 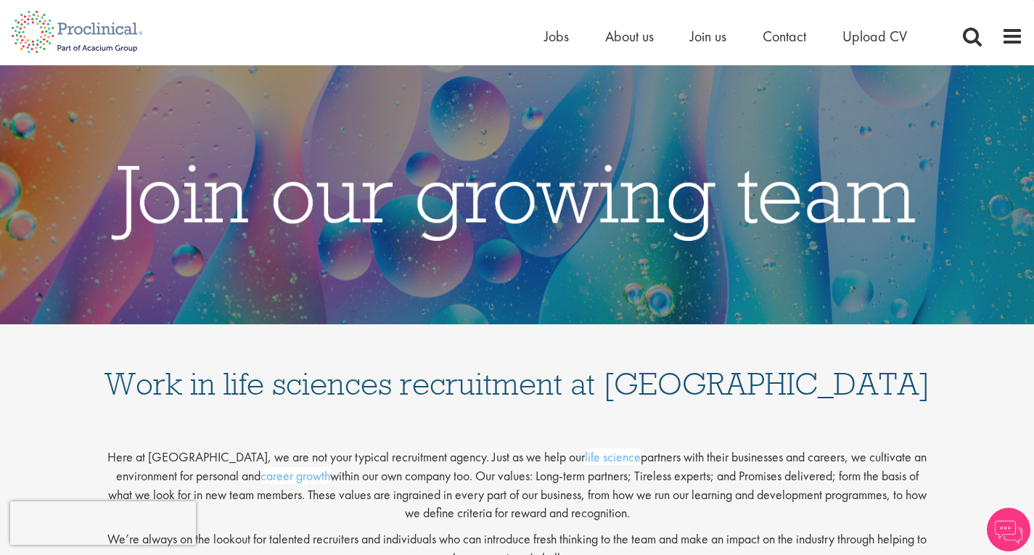 I want to click on span: Upload CV, so click(x=874, y=36).